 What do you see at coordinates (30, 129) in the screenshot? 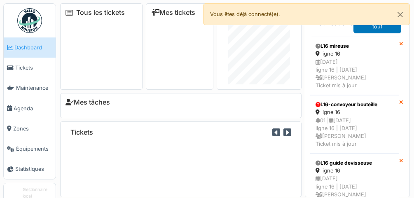
I see `a: Zones` at bounding box center [30, 129].